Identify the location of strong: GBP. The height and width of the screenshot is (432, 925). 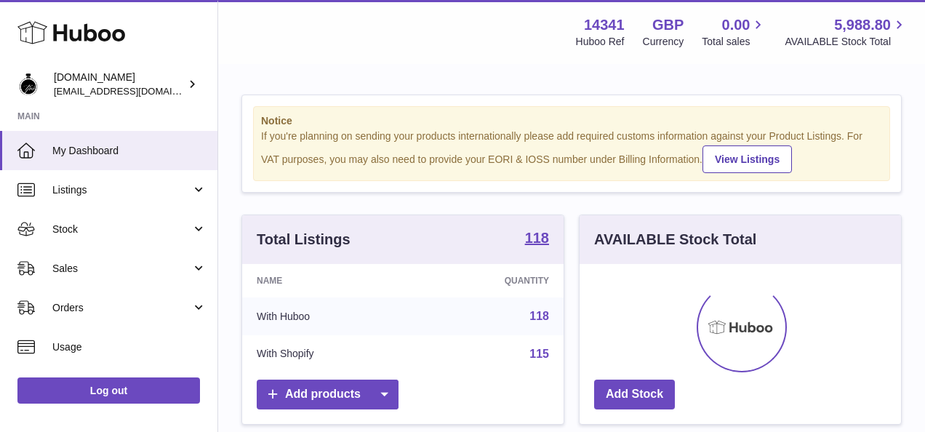
(668, 25).